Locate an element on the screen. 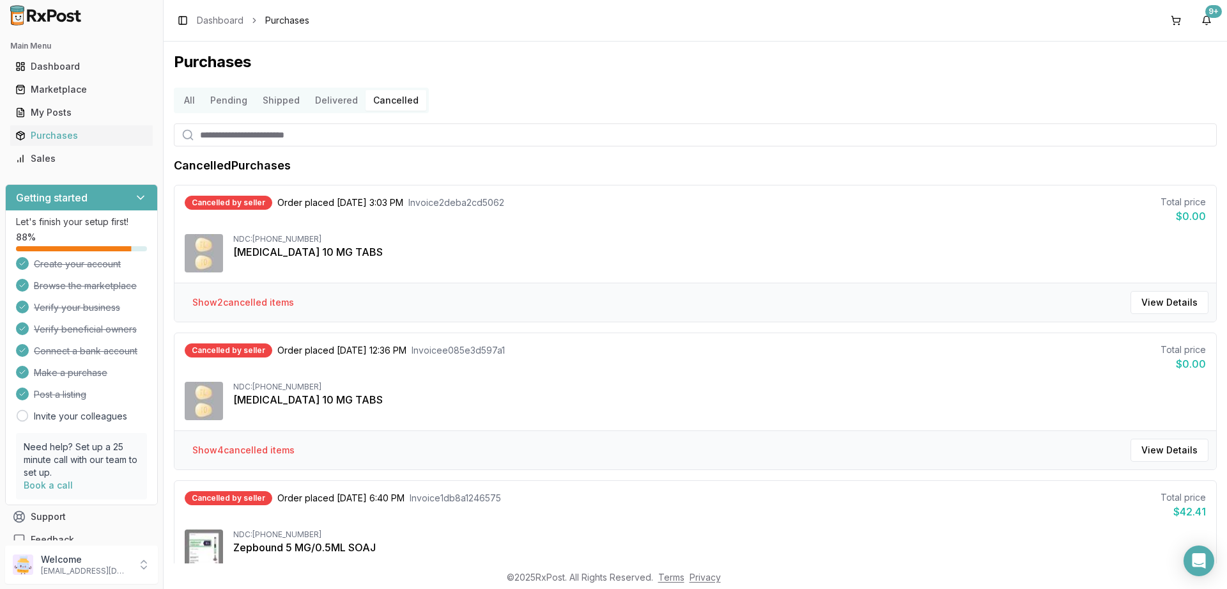 The image size is (1227, 589). h1: Cancelled Purchases is located at coordinates (232, 166).